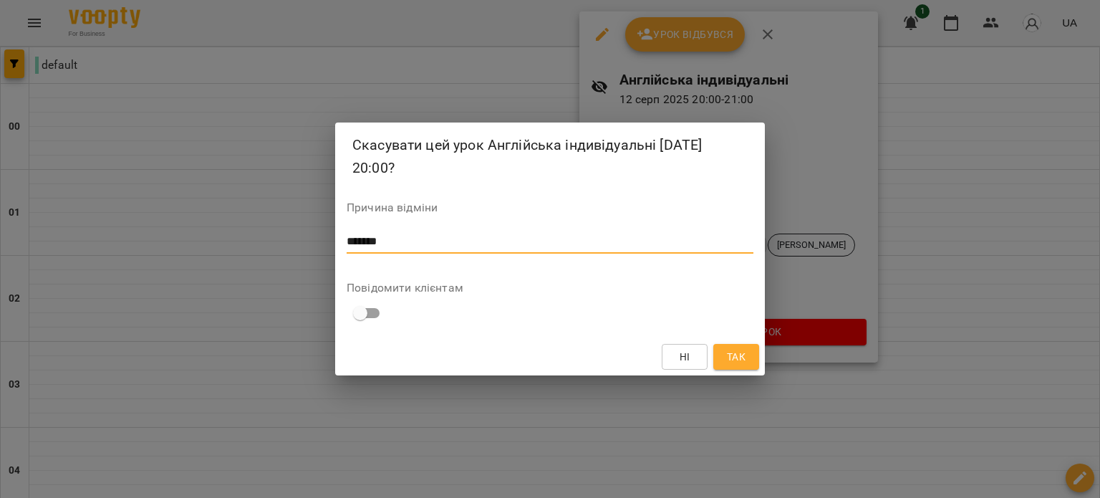 This screenshot has height=498, width=1100. Describe the element at coordinates (550, 208) in the screenshot. I see `label: Причина відміни` at that location.